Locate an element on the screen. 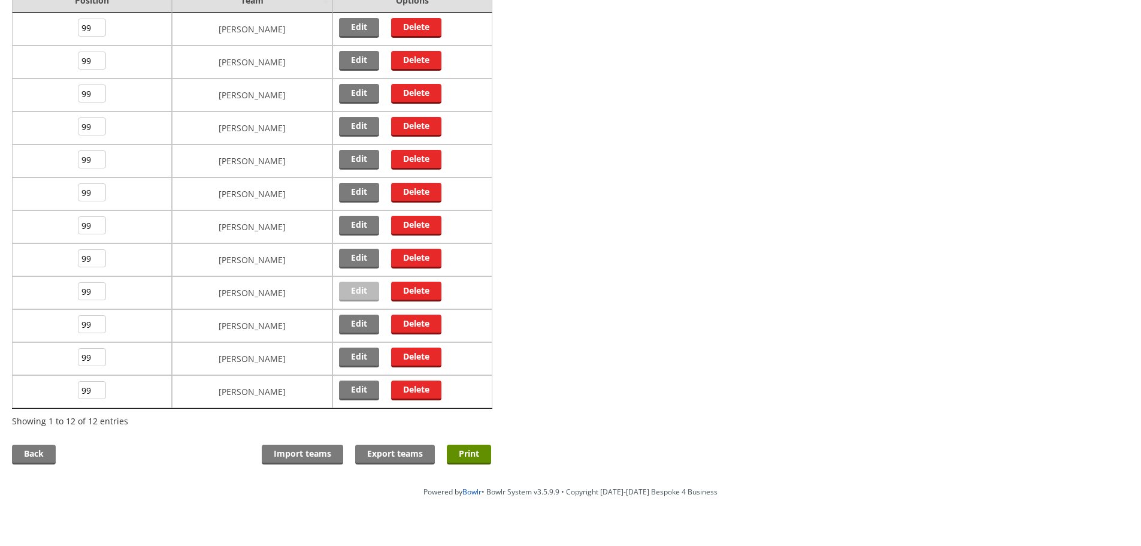 The height and width of the screenshot is (546, 1141). a: Back is located at coordinates (34, 454).